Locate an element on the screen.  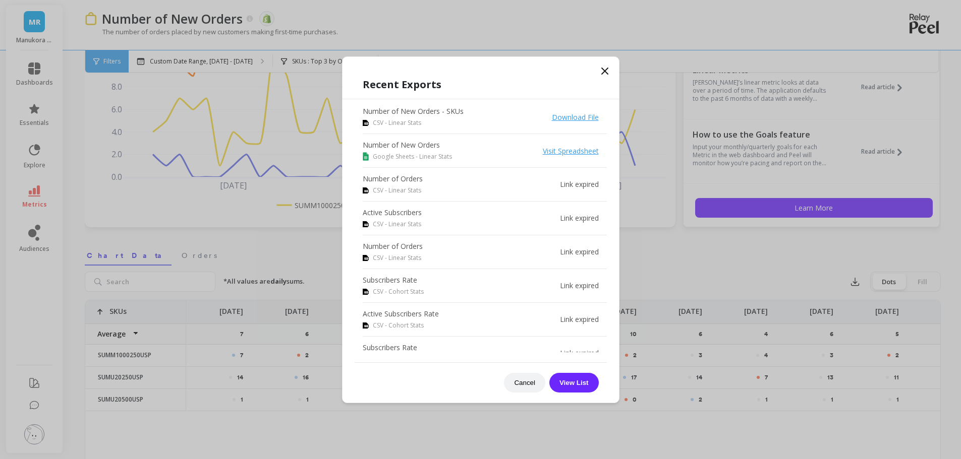
a: Download File is located at coordinates (575, 117).